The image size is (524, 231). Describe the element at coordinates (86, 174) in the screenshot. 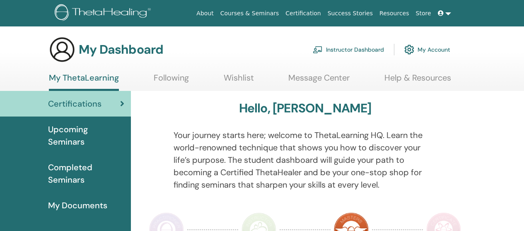

I see `span: Completed Seminars` at that location.